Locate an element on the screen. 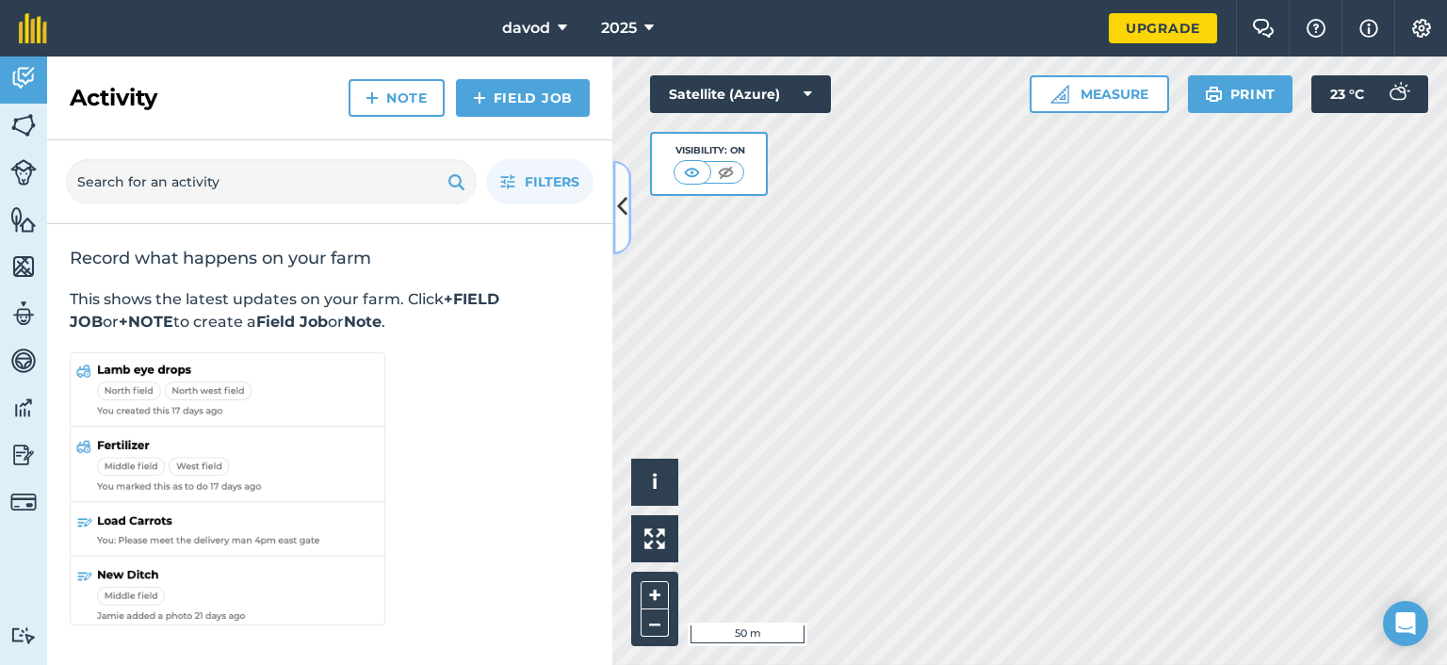 The width and height of the screenshot is (1447, 665). button: Print is located at coordinates (1241, 94).